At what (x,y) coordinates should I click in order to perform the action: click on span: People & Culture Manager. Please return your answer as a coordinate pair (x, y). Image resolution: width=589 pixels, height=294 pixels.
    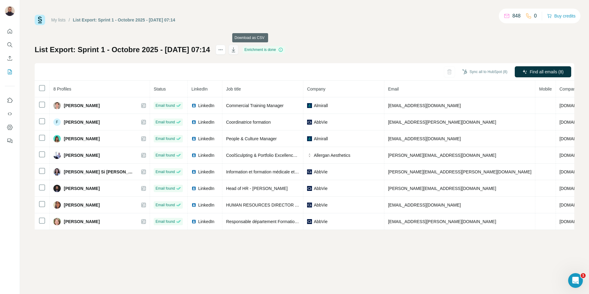
    Looking at the image, I should click on (251, 139).